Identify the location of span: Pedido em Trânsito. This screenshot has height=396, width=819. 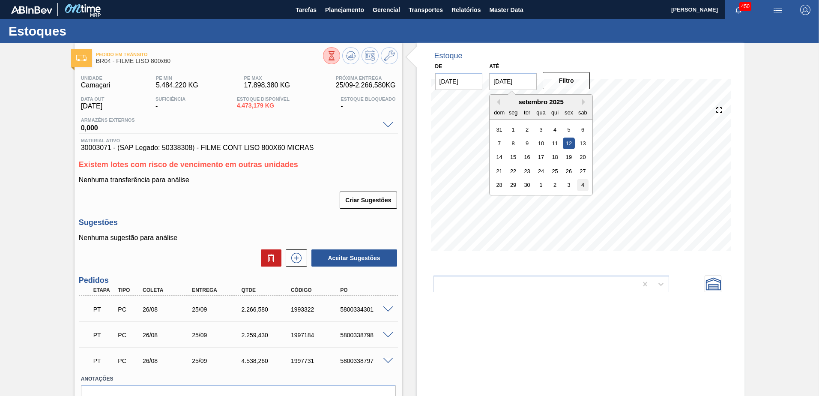
(209, 54).